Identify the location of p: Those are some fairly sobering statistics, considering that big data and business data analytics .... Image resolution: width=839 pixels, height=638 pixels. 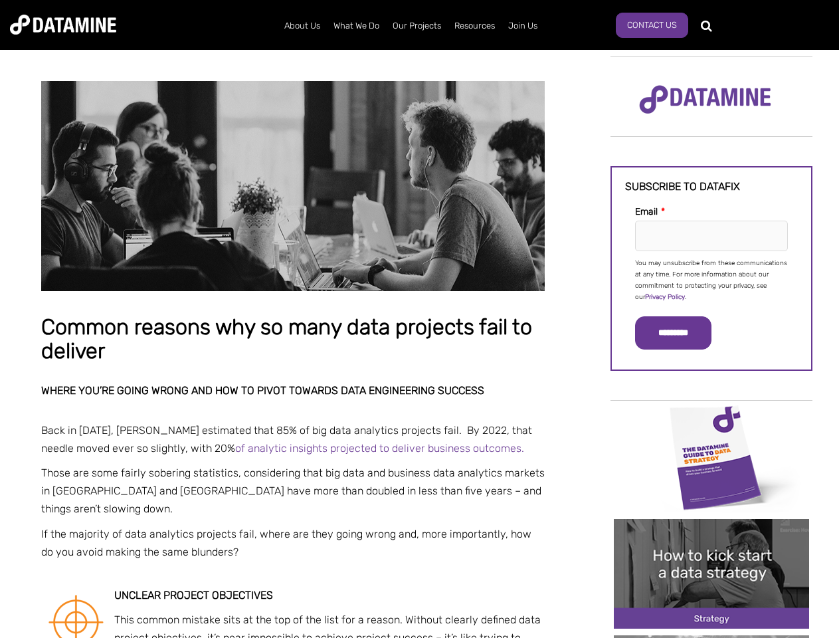
(293, 491).